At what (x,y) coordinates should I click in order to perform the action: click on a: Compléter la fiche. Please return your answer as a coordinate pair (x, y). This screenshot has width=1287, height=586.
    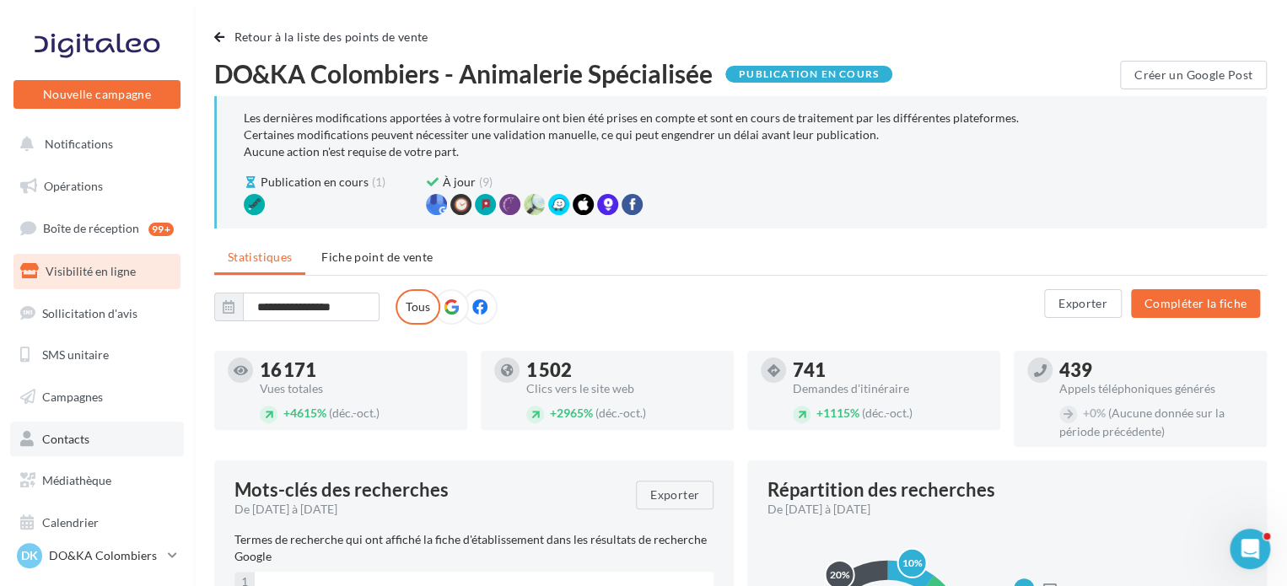
    Looking at the image, I should click on (1195, 302).